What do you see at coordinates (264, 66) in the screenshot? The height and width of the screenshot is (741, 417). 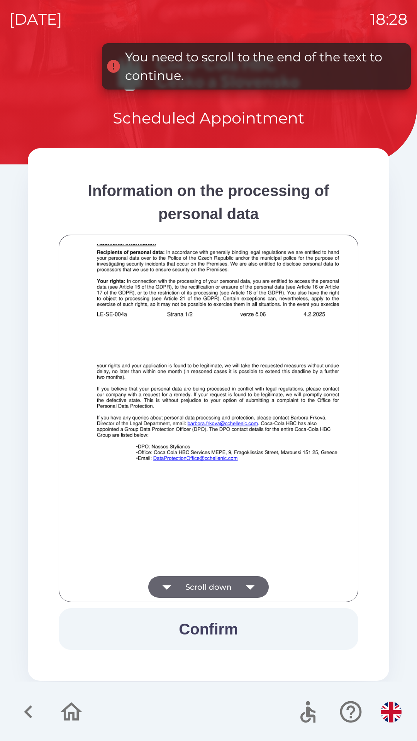 I see `div: You need to scroll to the end of the text to continue.` at bounding box center [264, 66].